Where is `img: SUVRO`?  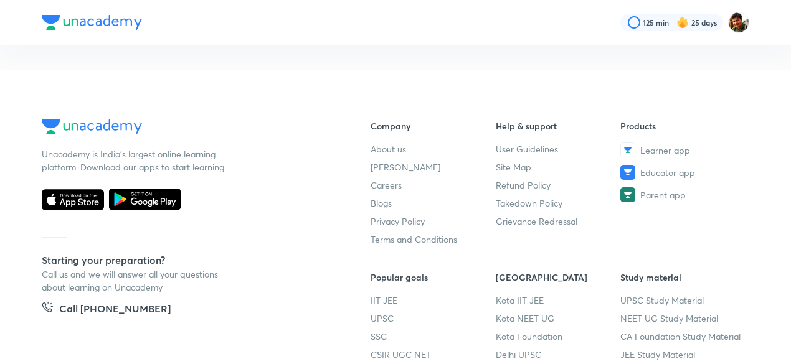
img: SUVRO is located at coordinates (738, 22).